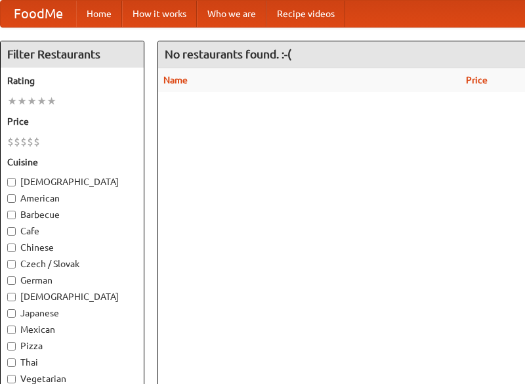 This screenshot has height=384, width=525. I want to click on input: American, so click(11, 198).